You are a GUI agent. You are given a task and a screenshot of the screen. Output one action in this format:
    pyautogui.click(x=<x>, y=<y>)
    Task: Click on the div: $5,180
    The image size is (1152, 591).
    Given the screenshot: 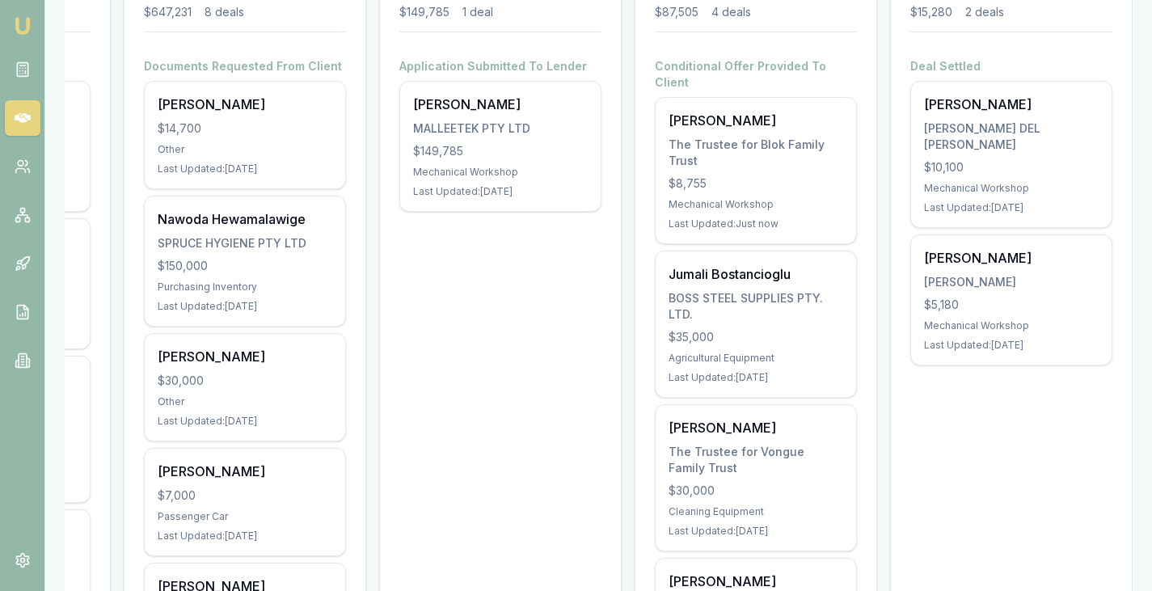 What is the action you would take?
    pyautogui.click(x=1012, y=305)
    